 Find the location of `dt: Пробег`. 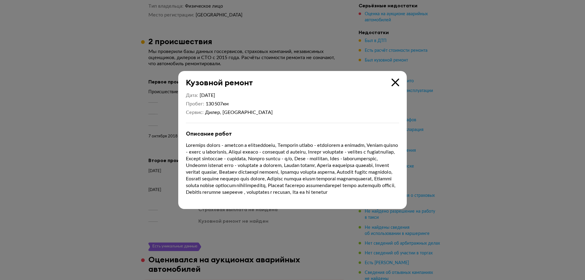

dt: Пробег is located at coordinates (195, 104).